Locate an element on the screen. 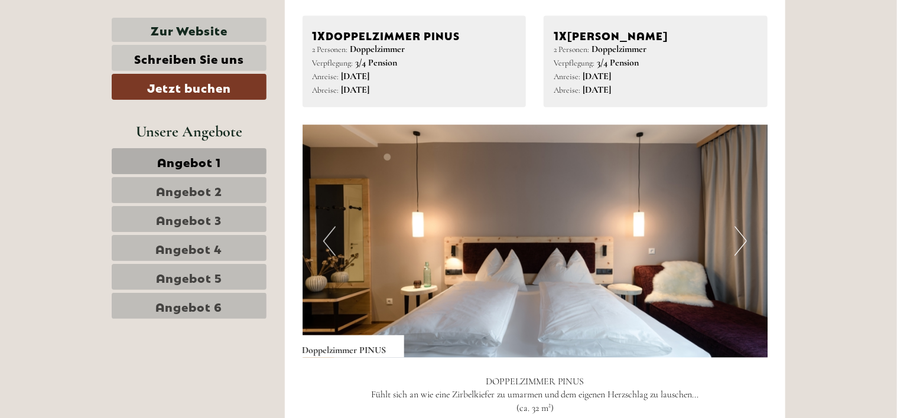 Image resolution: width=897 pixels, height=418 pixels. span: Angebot 1 is located at coordinates (189, 161).